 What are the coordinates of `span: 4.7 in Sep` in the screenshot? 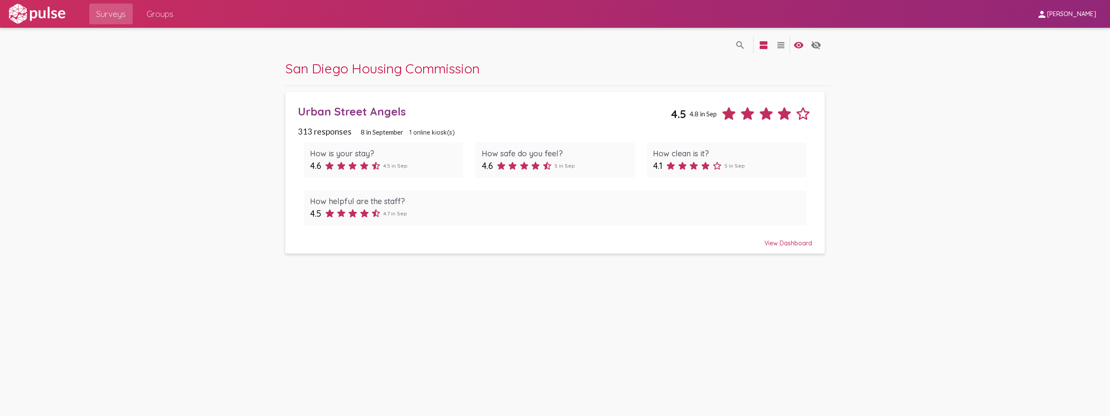 It's located at (395, 213).